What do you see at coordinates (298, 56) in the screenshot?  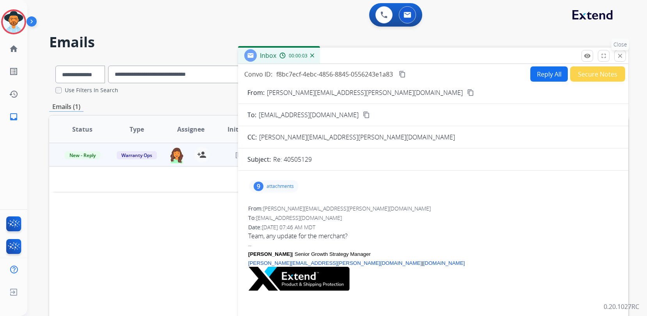 I see `span: 00:00:03` at bounding box center [298, 56].